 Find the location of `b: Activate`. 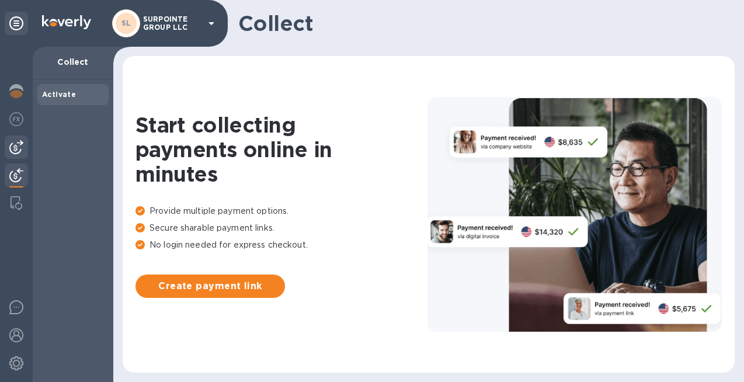

b: Activate is located at coordinates (59, 94).